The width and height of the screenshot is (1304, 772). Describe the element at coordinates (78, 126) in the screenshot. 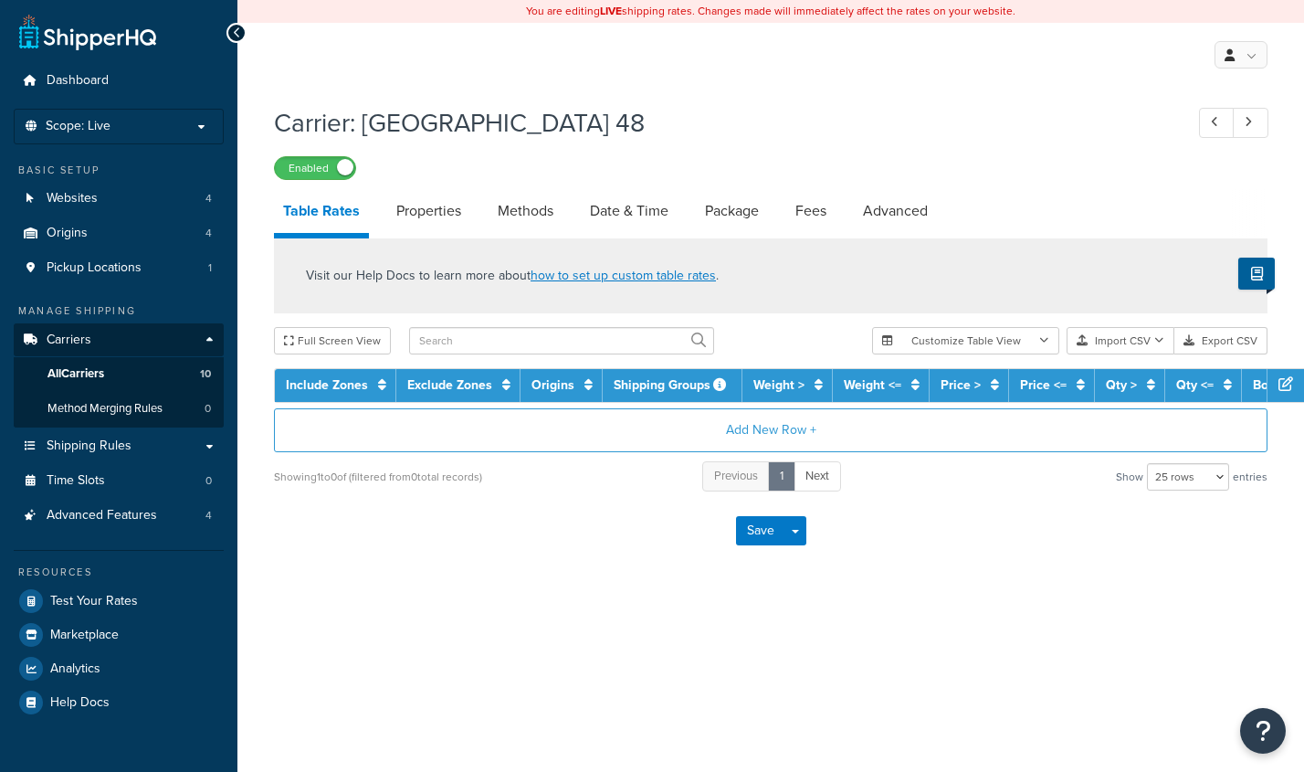

I see `span: Scope: Live` at that location.